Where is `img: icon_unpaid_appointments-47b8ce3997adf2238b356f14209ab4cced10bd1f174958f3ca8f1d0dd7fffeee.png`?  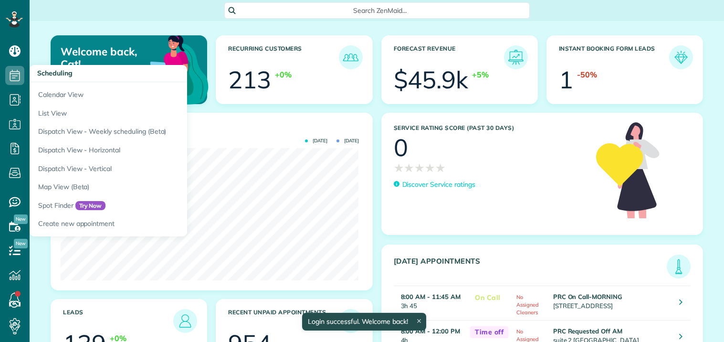 img: icon_unpaid_appointments-47b8ce3997adf2238b356f14209ab4cced10bd1f174958f3ca8f1d0dd7fffeee.png is located at coordinates (351, 321).